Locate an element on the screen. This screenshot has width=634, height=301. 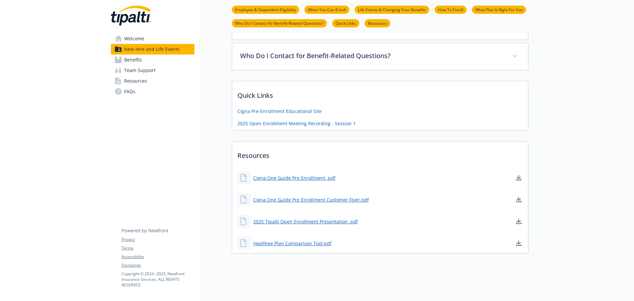
a: Terms is located at coordinates (158, 248).